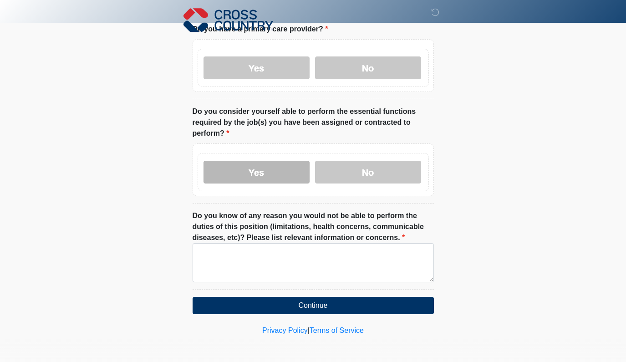  Describe the element at coordinates (229, 20) in the screenshot. I see `img: Cross Country Logo` at that location.